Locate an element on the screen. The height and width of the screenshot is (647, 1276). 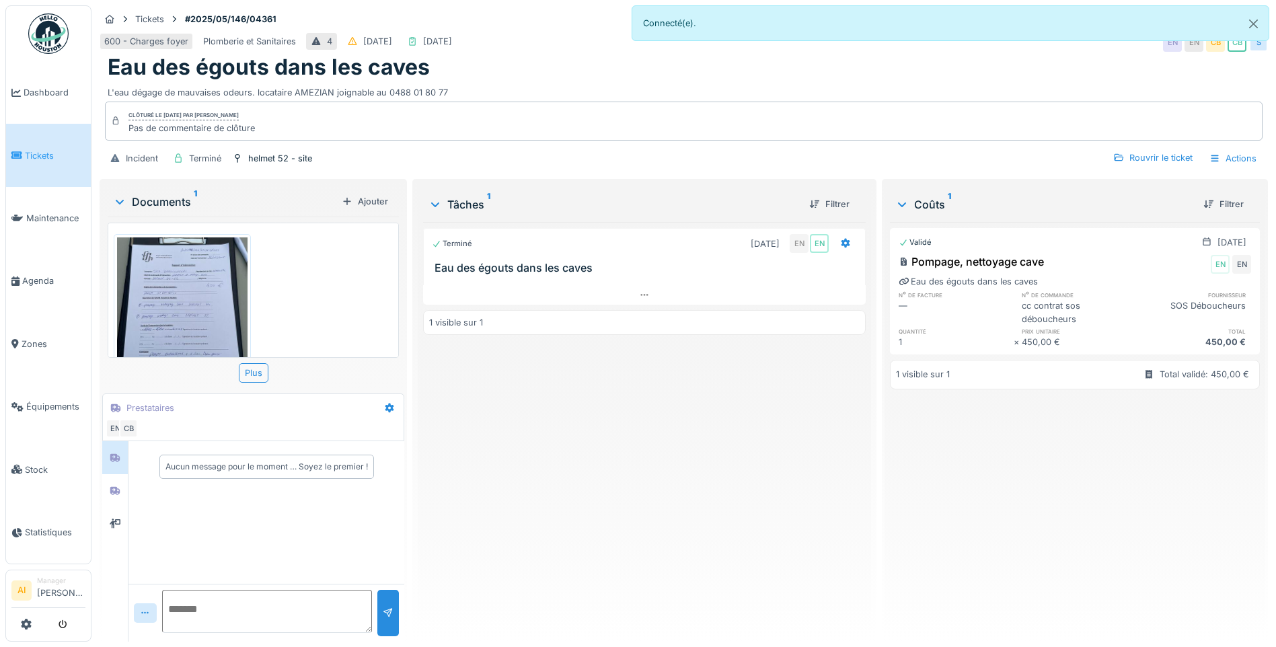
button: Close is located at coordinates (1253, 24).